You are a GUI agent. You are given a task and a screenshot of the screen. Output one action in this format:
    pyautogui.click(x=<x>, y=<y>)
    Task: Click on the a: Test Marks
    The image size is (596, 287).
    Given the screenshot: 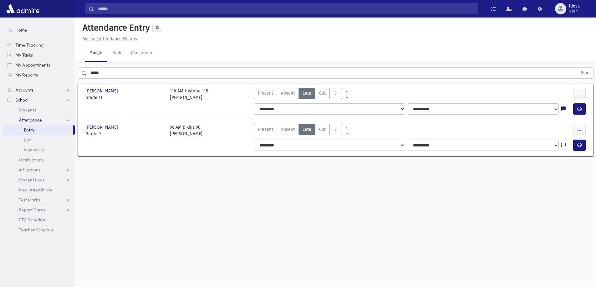 What is the action you would take?
    pyautogui.click(x=38, y=200)
    